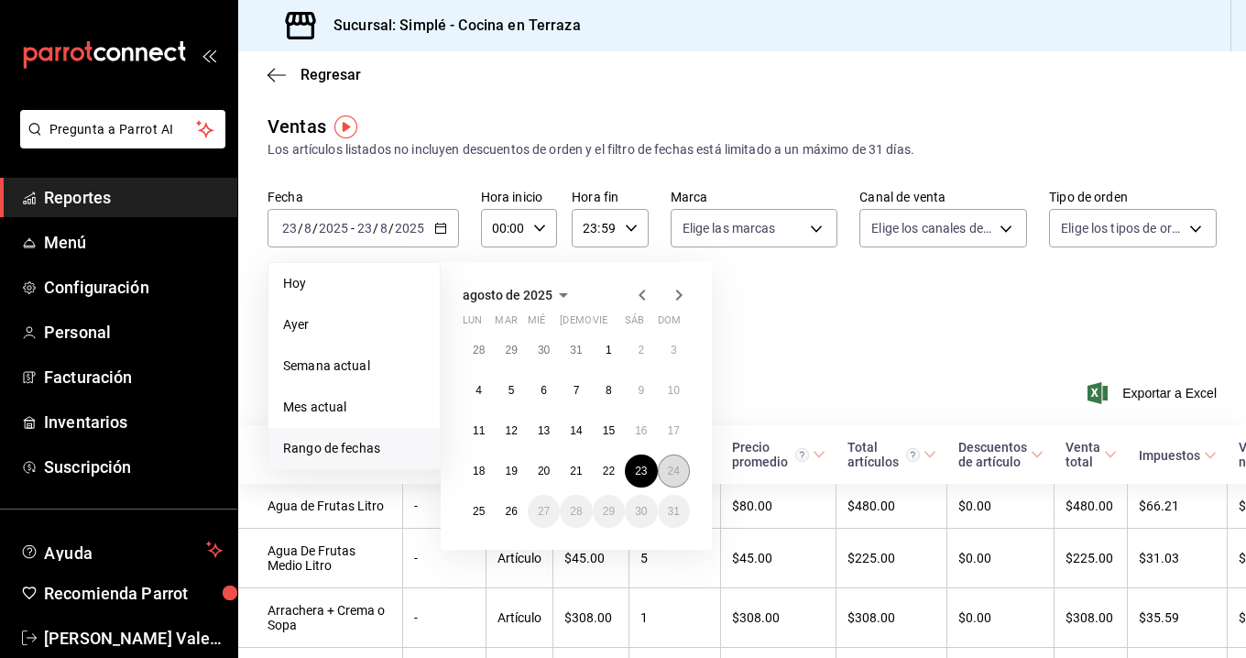 This screenshot has width=1246, height=658. I want to click on button: 31 de julio de 2025, so click(576, 350).